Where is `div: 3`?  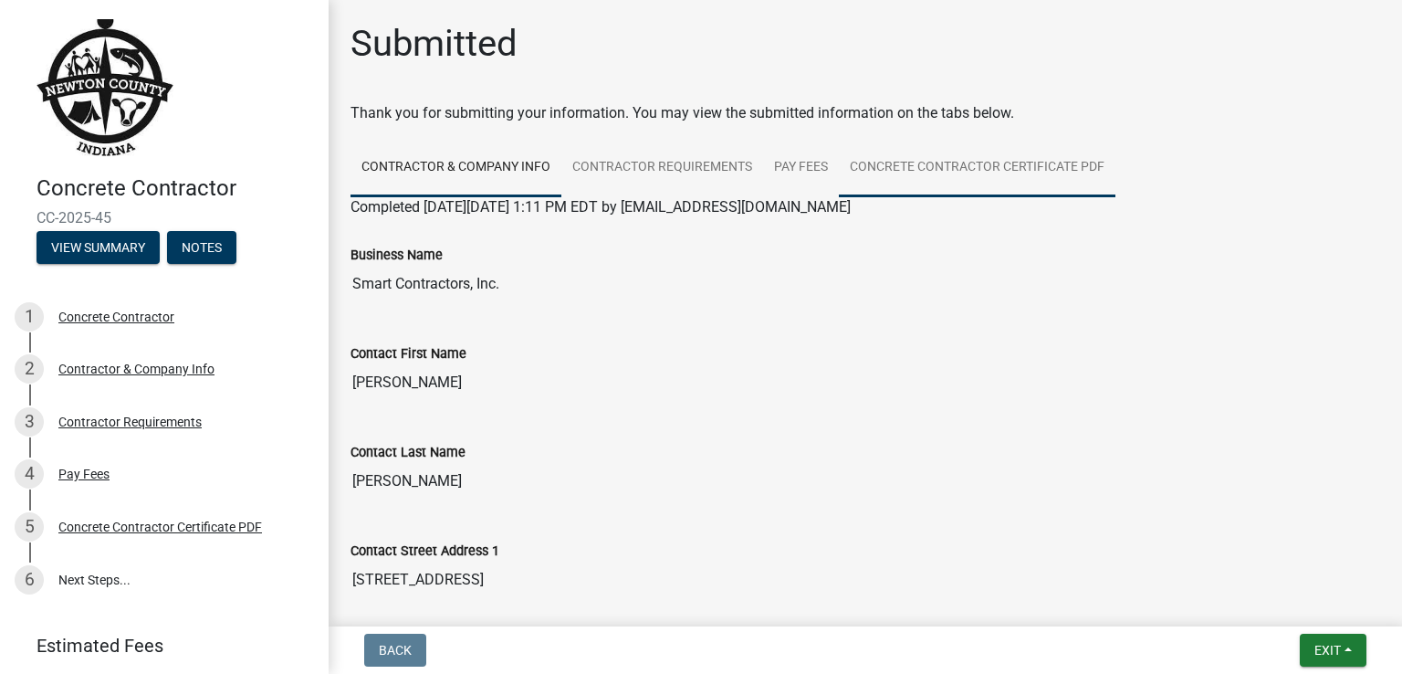 div: 3 is located at coordinates (29, 422).